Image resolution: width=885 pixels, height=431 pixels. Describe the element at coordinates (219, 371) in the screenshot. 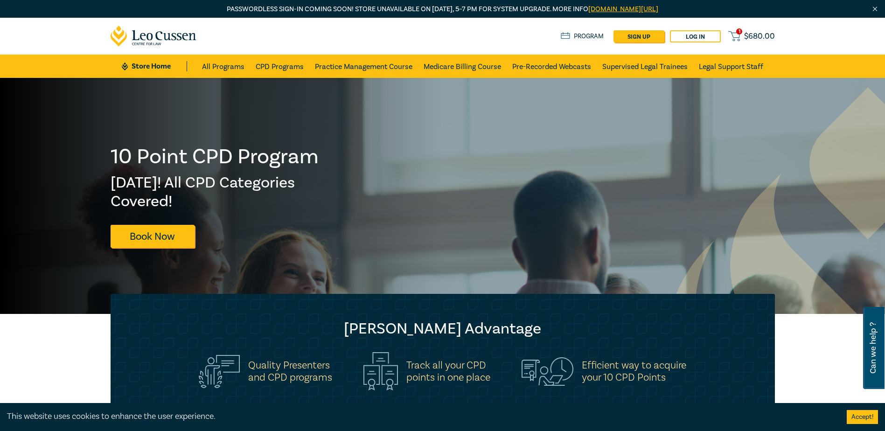

I see `img: Quality Presenters<br>and CPD programs` at that location.